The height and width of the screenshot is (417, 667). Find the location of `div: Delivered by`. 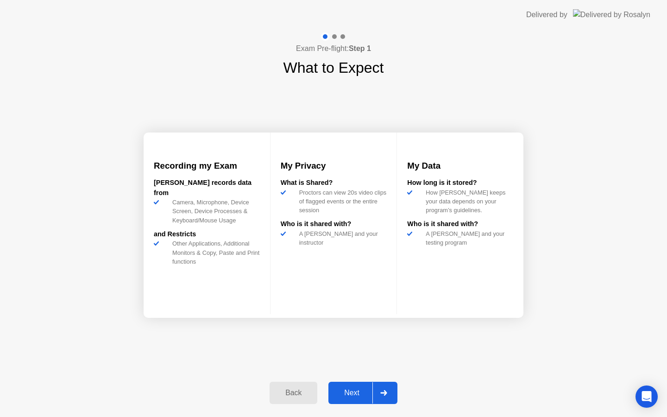

div: Delivered by is located at coordinates (546, 15).